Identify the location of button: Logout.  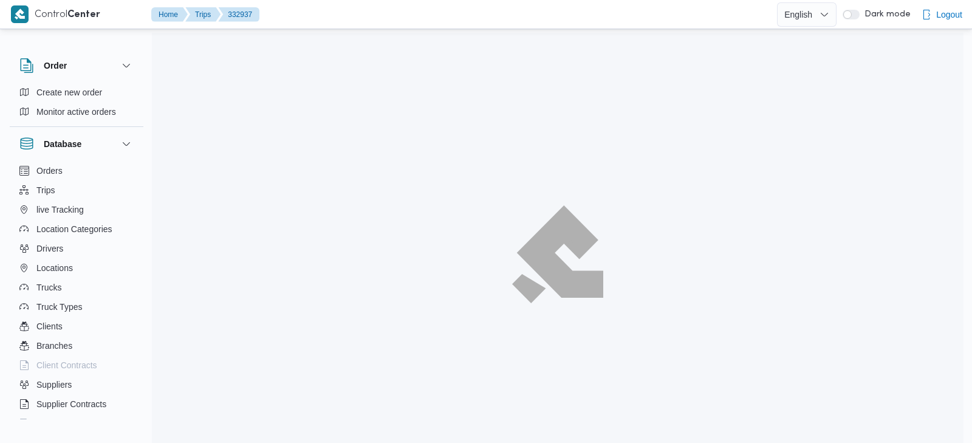
(942, 15).